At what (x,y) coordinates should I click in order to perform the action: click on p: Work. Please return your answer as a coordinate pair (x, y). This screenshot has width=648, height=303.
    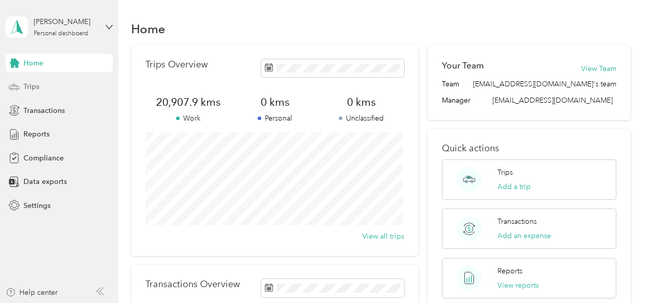
    Looking at the image, I should click on (188, 118).